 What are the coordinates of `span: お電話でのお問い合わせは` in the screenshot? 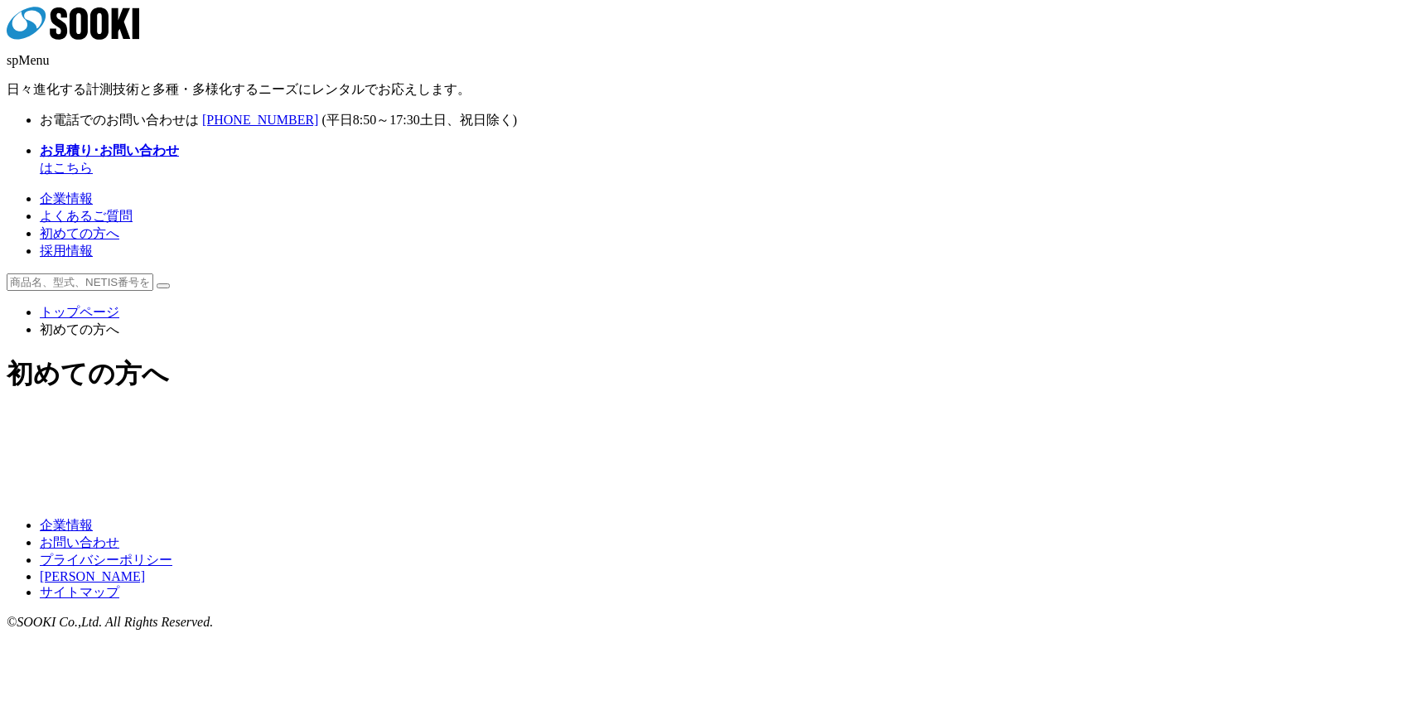 It's located at (119, 119).